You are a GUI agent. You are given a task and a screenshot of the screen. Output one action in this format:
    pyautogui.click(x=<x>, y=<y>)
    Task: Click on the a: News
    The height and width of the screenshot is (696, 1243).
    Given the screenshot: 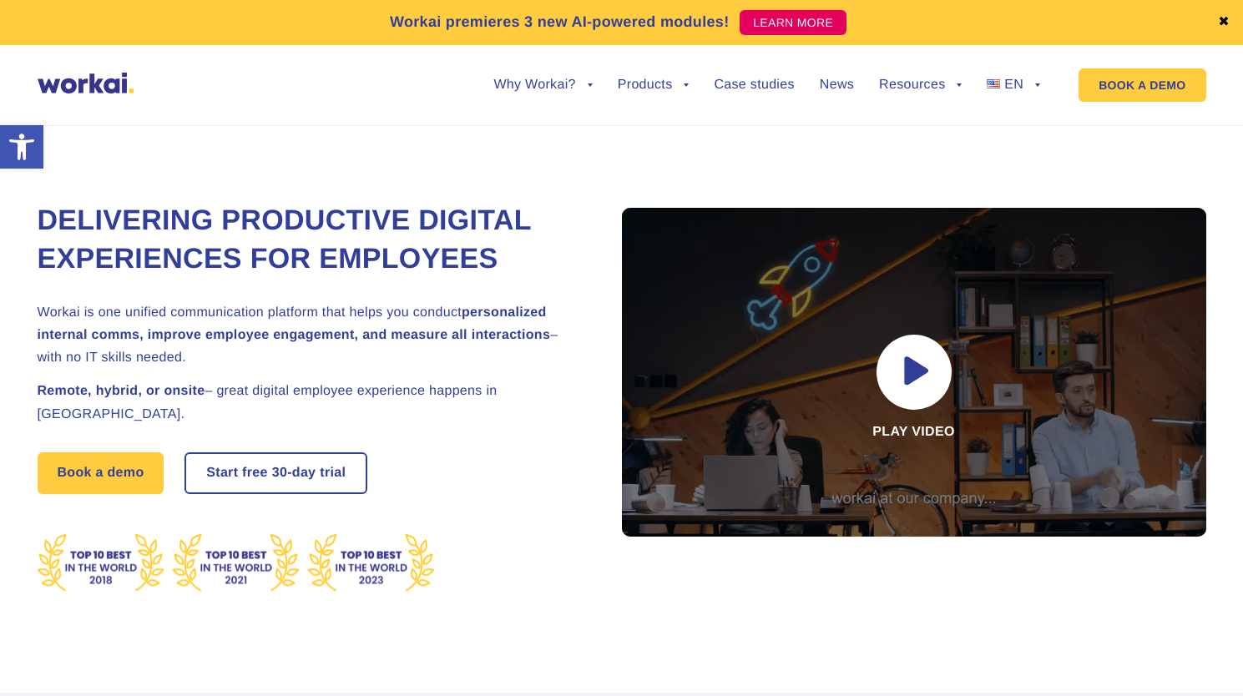 What is the action you would take?
    pyautogui.click(x=837, y=85)
    